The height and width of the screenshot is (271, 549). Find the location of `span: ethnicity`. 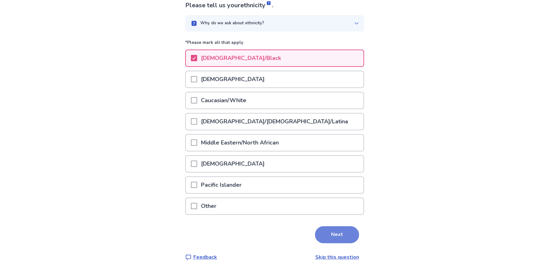

span: ethnicity is located at coordinates (256, 5).